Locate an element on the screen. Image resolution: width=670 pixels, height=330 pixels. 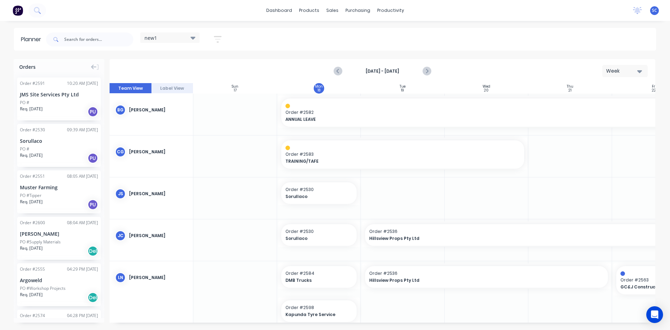
input: Search for orders... is located at coordinates (99, 39).